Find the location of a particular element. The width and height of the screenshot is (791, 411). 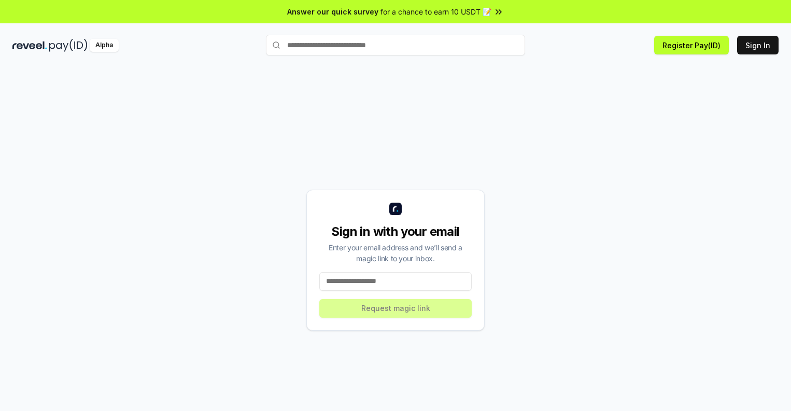

span: for a chance to earn 10 USDT 📝 is located at coordinates (436, 11).